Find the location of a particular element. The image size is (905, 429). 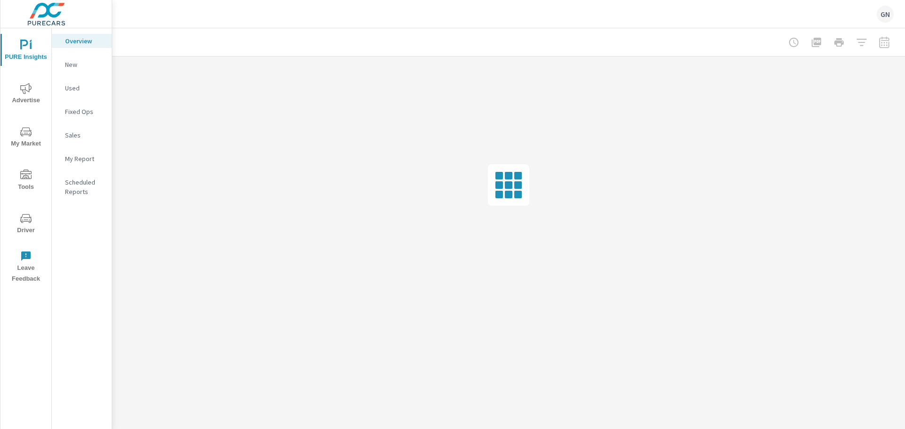

span: Leave Feedback is located at coordinates (26, 268).